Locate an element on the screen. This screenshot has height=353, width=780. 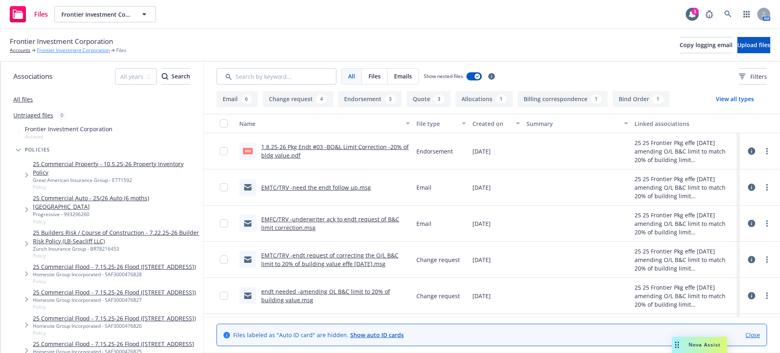
button: Endorsement is located at coordinates (370, 99).